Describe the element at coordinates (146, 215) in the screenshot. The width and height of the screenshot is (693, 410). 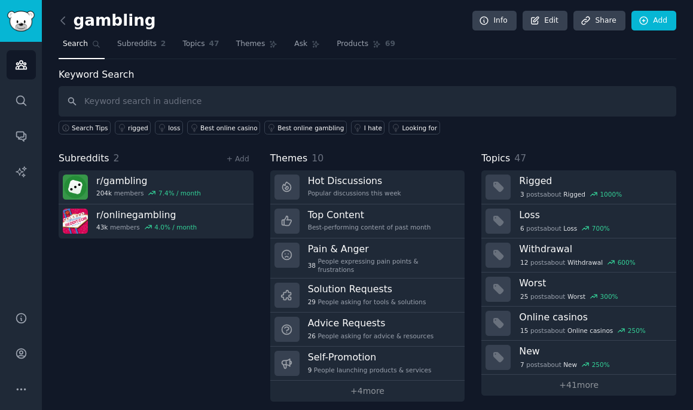
I see `h3: r/ onlinegambling` at that location.